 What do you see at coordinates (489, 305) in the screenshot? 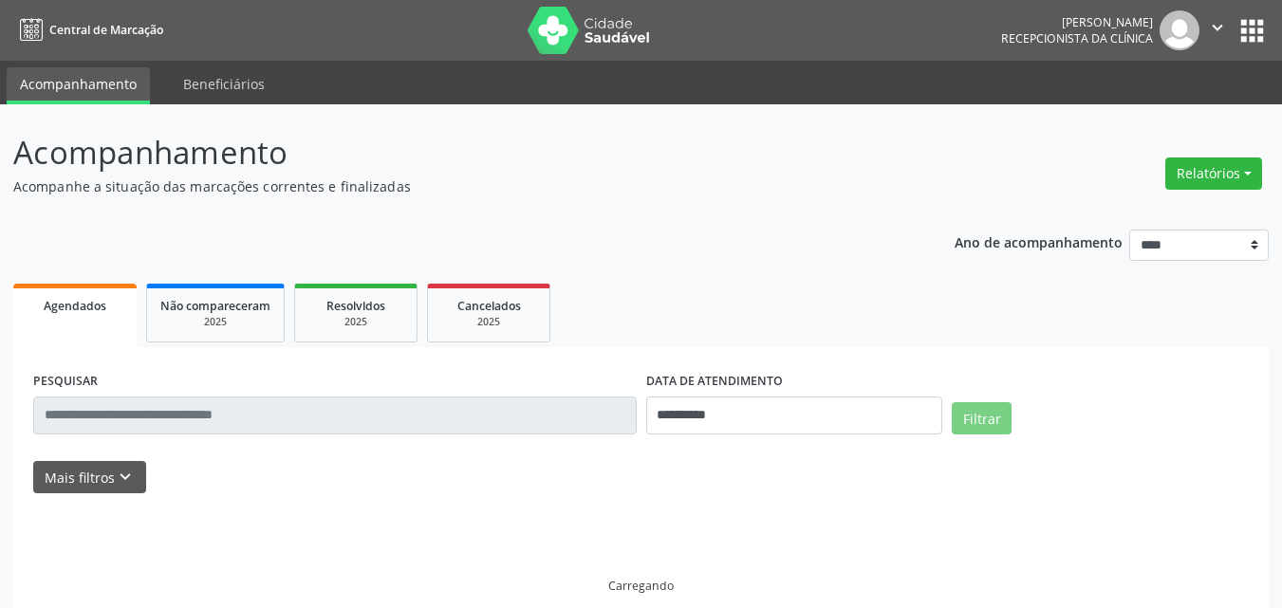
I see `span: Cancelados` at bounding box center [489, 305].